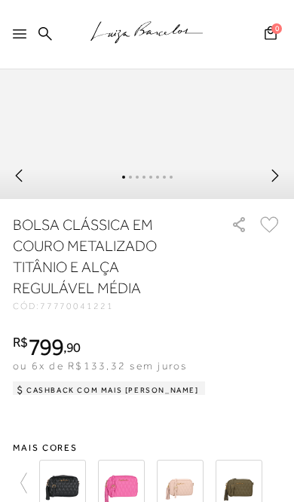 The width and height of the screenshot is (294, 502). Describe the element at coordinates (277, 29) in the screenshot. I see `span: 0` at that location.